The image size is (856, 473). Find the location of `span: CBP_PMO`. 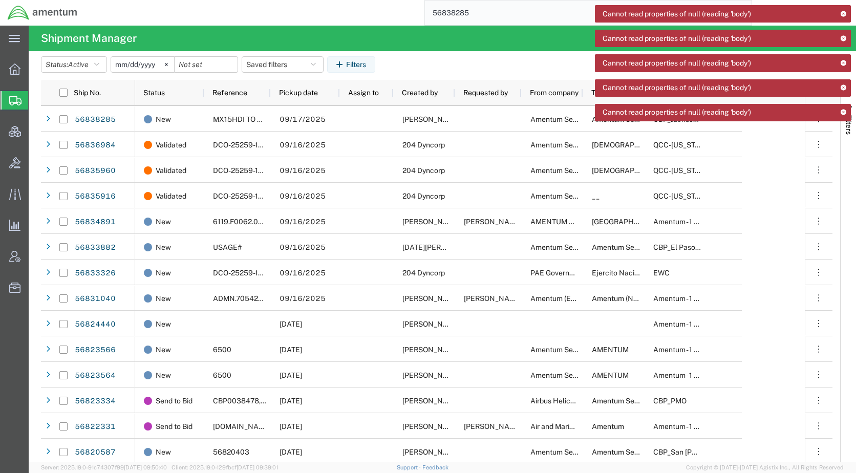

span: CBP_PMO is located at coordinates (670, 401).